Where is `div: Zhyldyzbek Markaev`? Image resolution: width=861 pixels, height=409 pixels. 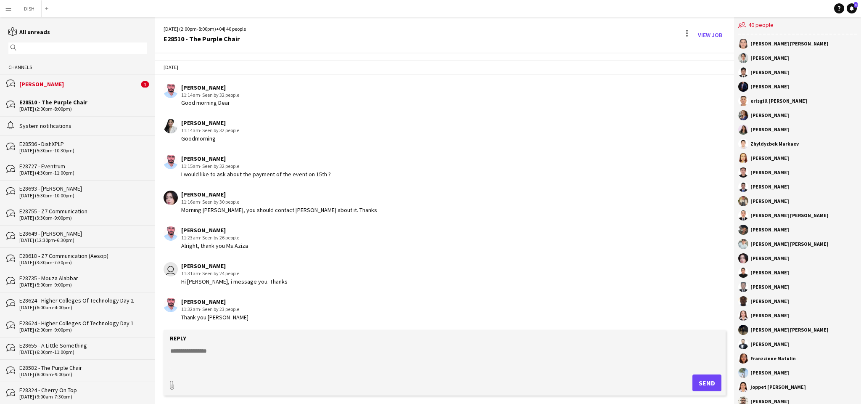 div: Zhyldyzbek Markaev is located at coordinates (775, 144).